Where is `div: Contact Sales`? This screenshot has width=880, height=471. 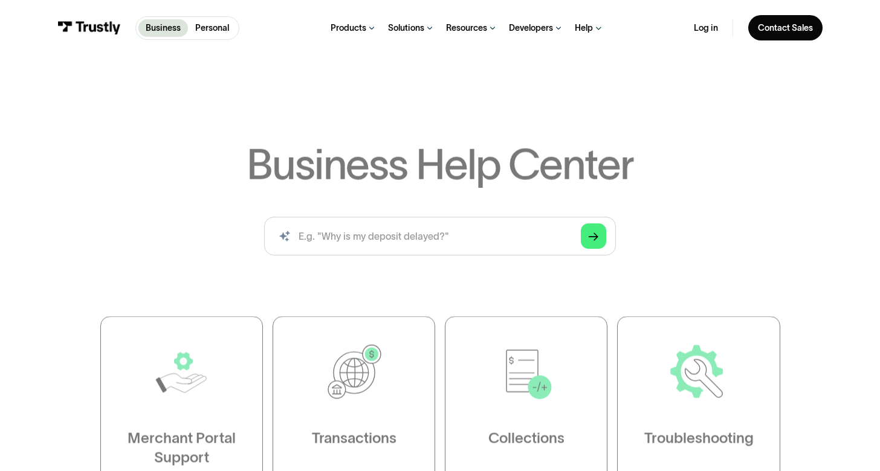 div: Contact Sales is located at coordinates (785, 28).